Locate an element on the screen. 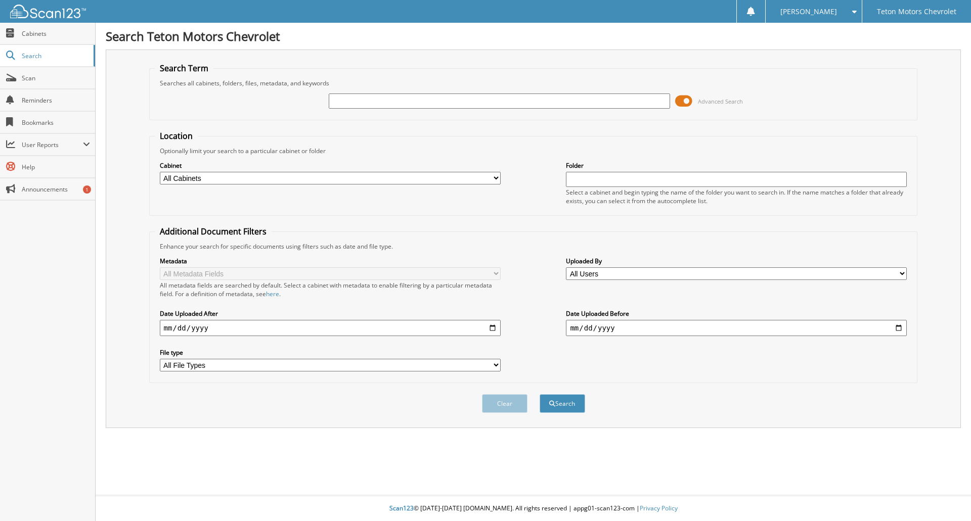 Image resolution: width=971 pixels, height=521 pixels. legend: Search Term is located at coordinates (184, 68).